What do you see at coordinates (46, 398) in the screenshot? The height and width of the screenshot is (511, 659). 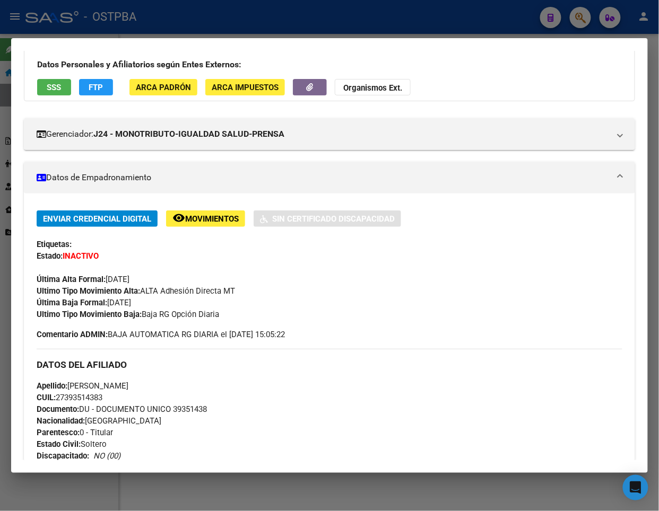 I see `strong: CUIL:` at bounding box center [46, 398].